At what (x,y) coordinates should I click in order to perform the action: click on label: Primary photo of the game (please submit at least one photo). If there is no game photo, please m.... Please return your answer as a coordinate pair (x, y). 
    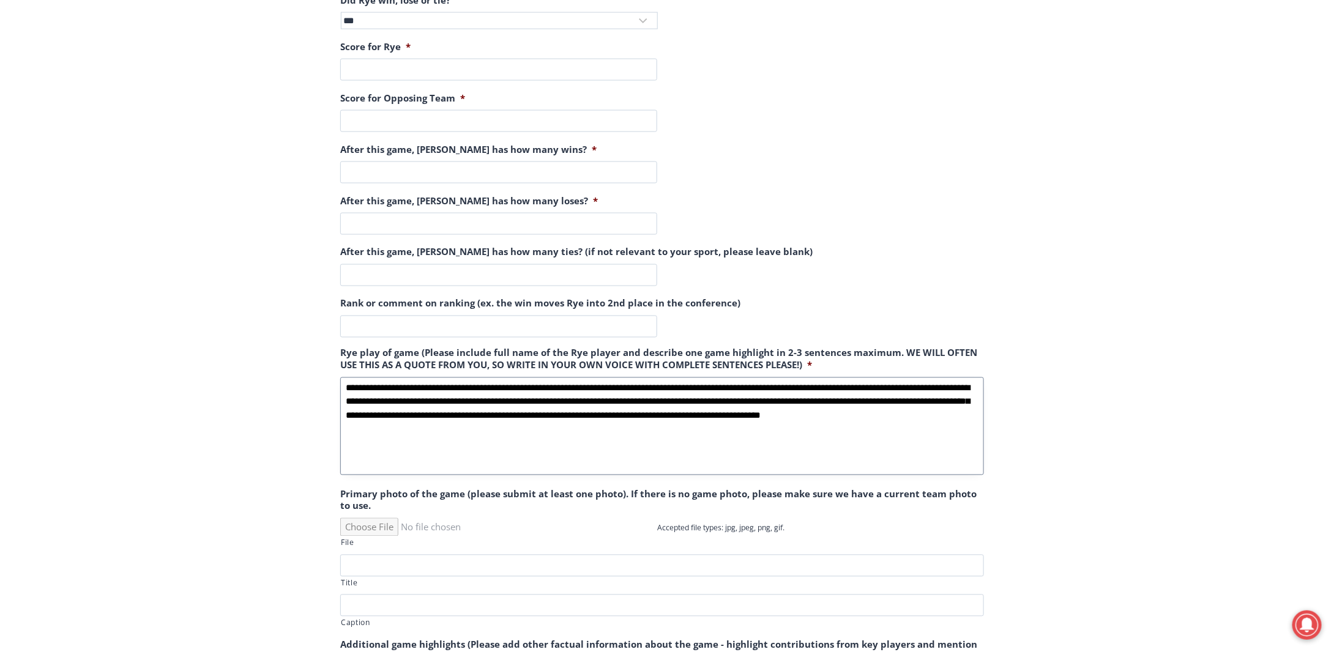
    Looking at the image, I should click on (662, 501).